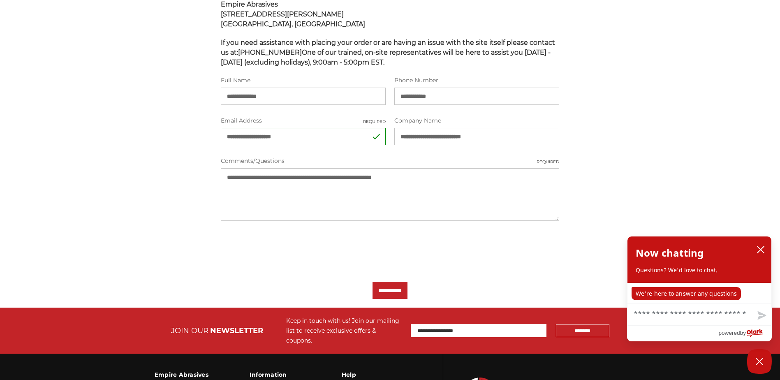  I want to click on label: Comments/Questions, so click(390, 161).